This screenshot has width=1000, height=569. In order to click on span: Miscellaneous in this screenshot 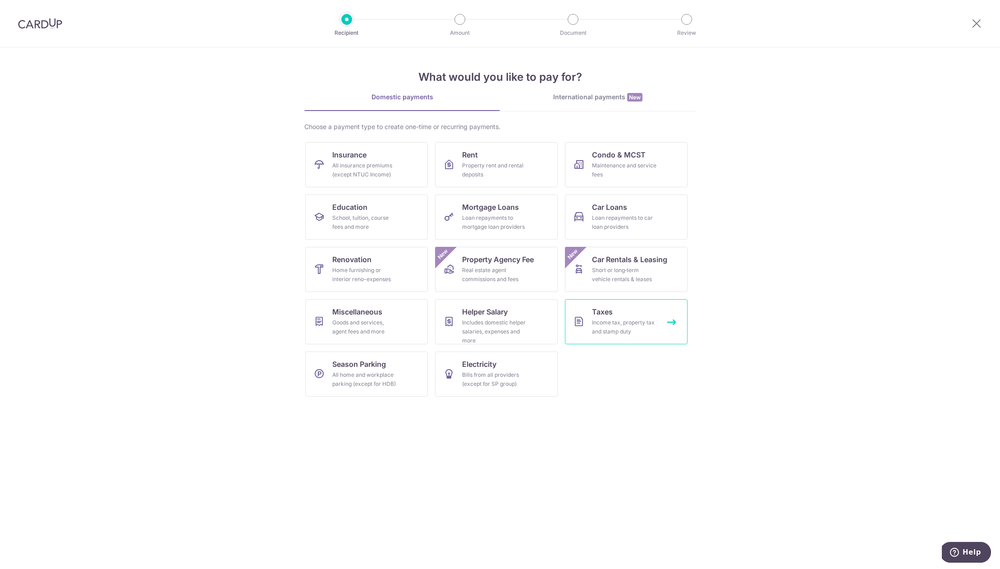, I will do `click(357, 312)`.